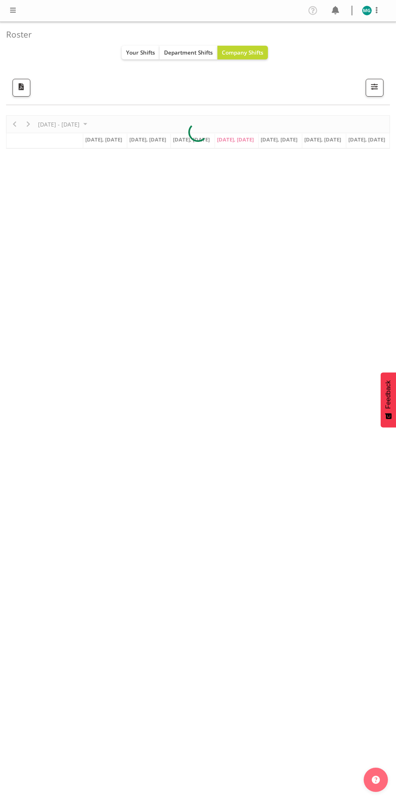 This screenshot has height=800, width=396. What do you see at coordinates (389, 400) in the screenshot?
I see `button: Feedback - Show survey` at bounding box center [389, 400].